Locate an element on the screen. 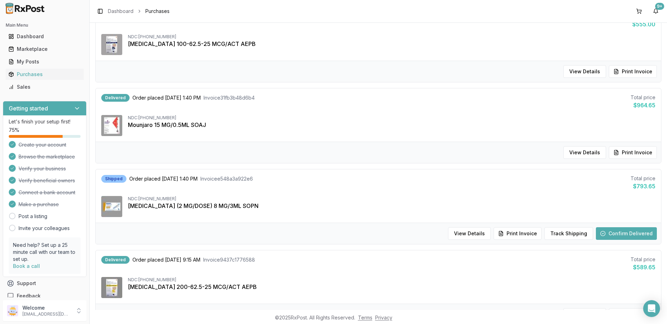  p: Let's finish your setup first! is located at coordinates (44, 122).